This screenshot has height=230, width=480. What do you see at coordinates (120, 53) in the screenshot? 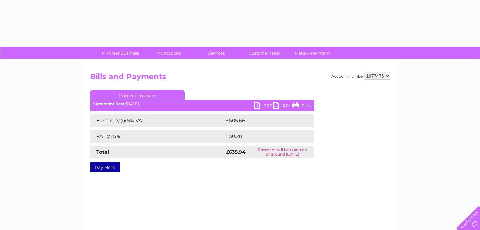
I see `a: My Clear Business` at bounding box center [120, 53].